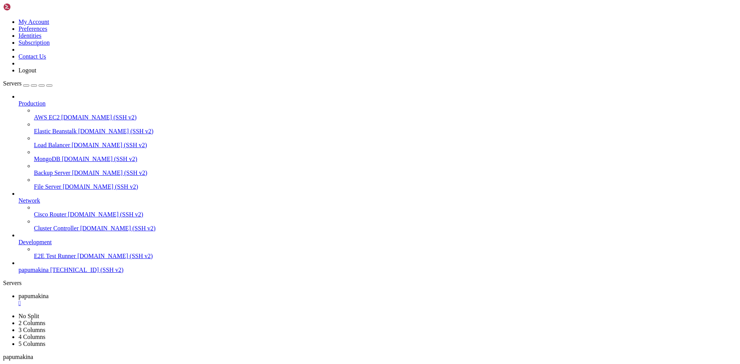 The height and width of the screenshot is (364, 740). What do you see at coordinates (322, 78) in the screenshot?
I see `x-row: Swap usage: 0%` at bounding box center [322, 78].